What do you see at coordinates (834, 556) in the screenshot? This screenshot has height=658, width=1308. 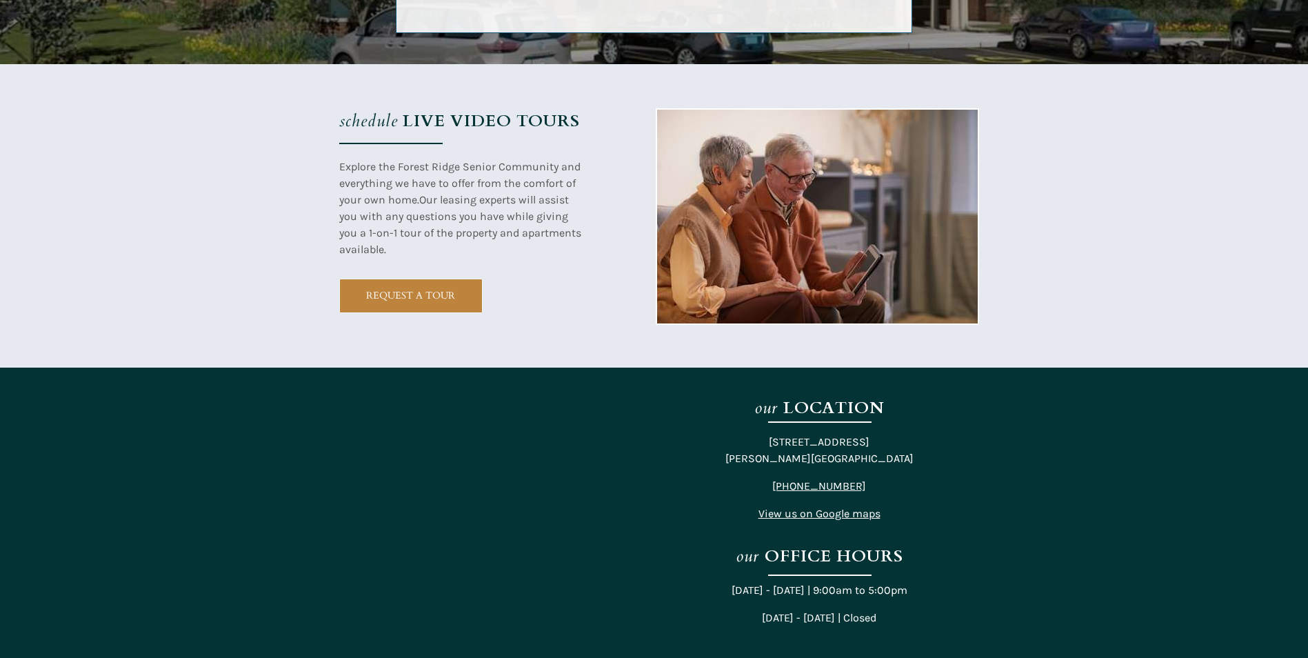 I see `strong: OFFICE HOURS` at bounding box center [834, 556].